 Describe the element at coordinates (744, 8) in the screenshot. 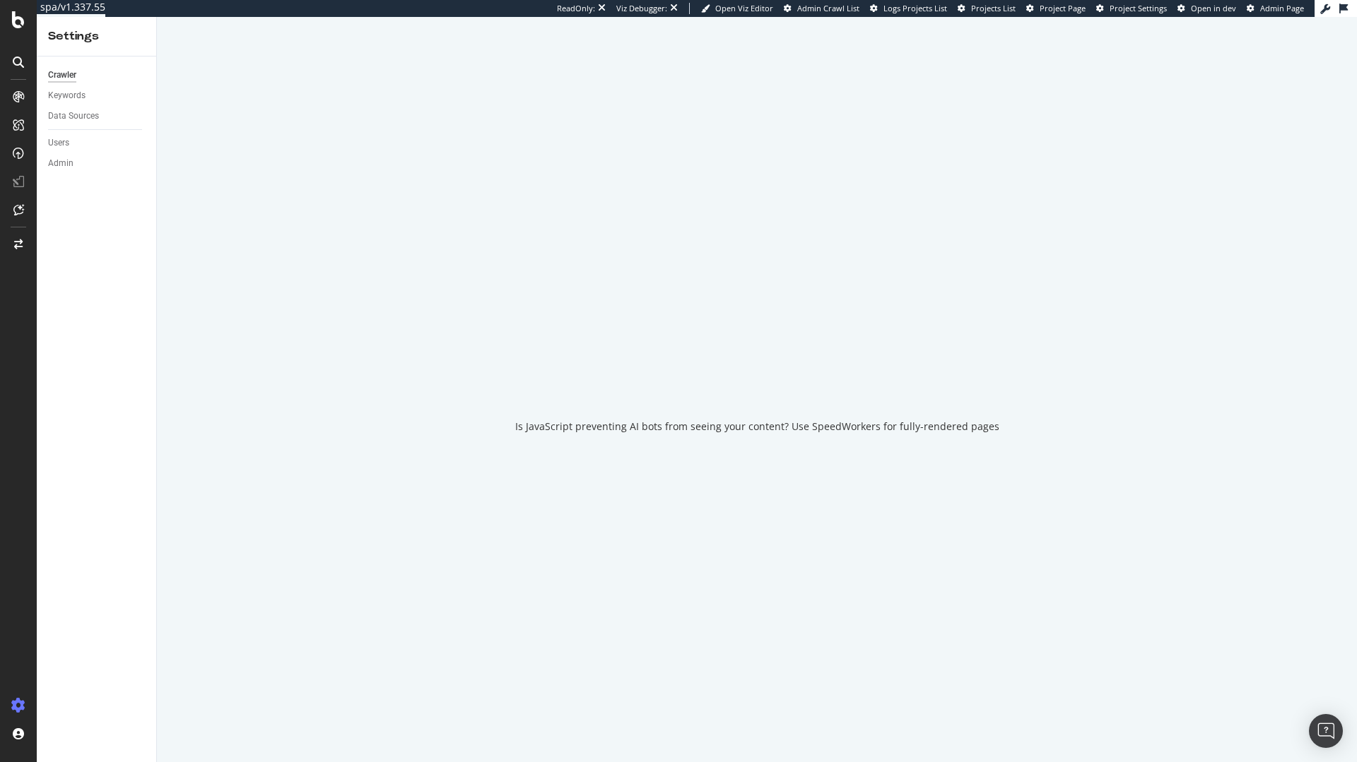

I see `span: Open Viz Editor` at that location.